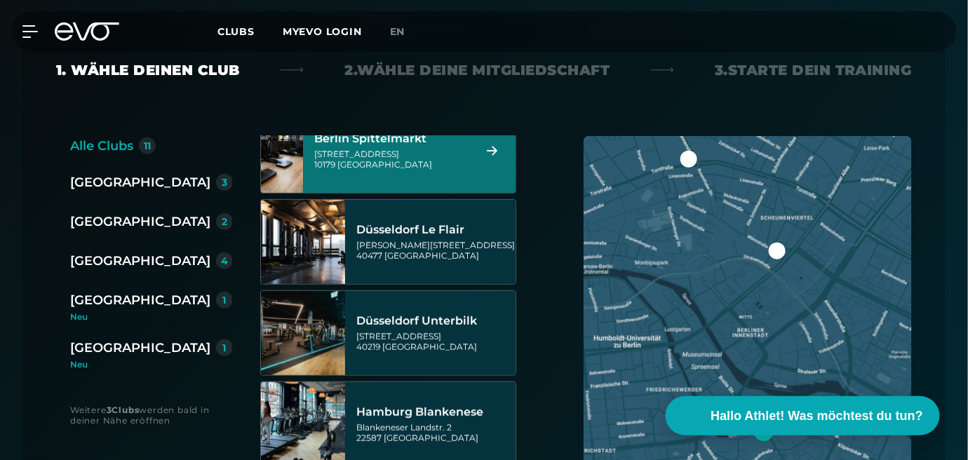 The image size is (968, 460). I want to click on div: 1. Wähle deinen Club, so click(148, 70).